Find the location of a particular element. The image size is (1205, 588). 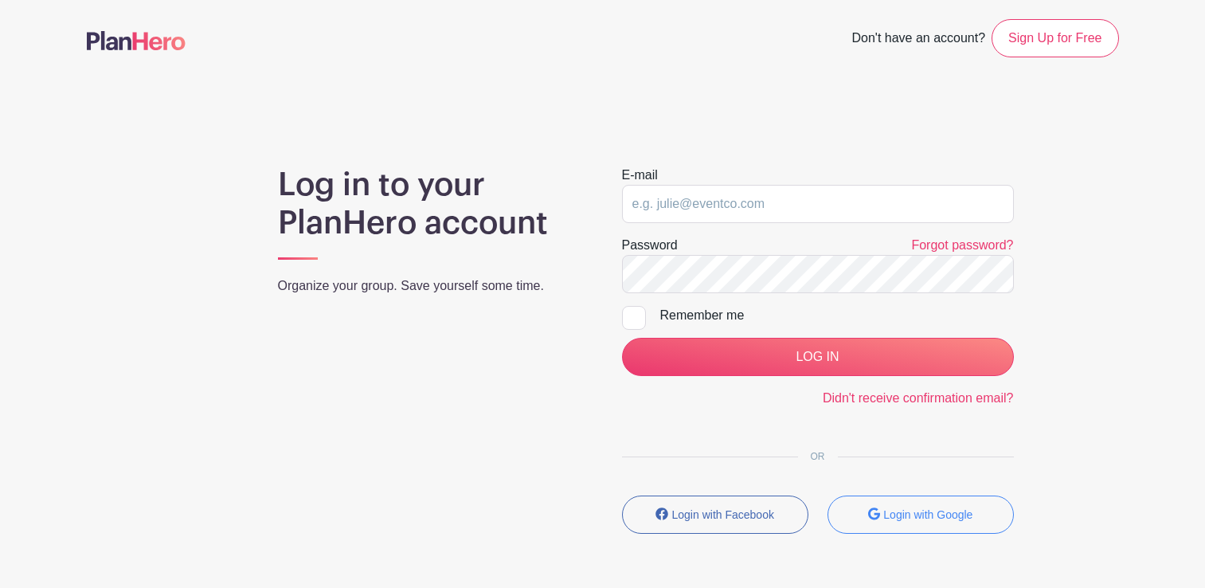

p: Organize your group. Save yourself some time. is located at coordinates (431, 286).